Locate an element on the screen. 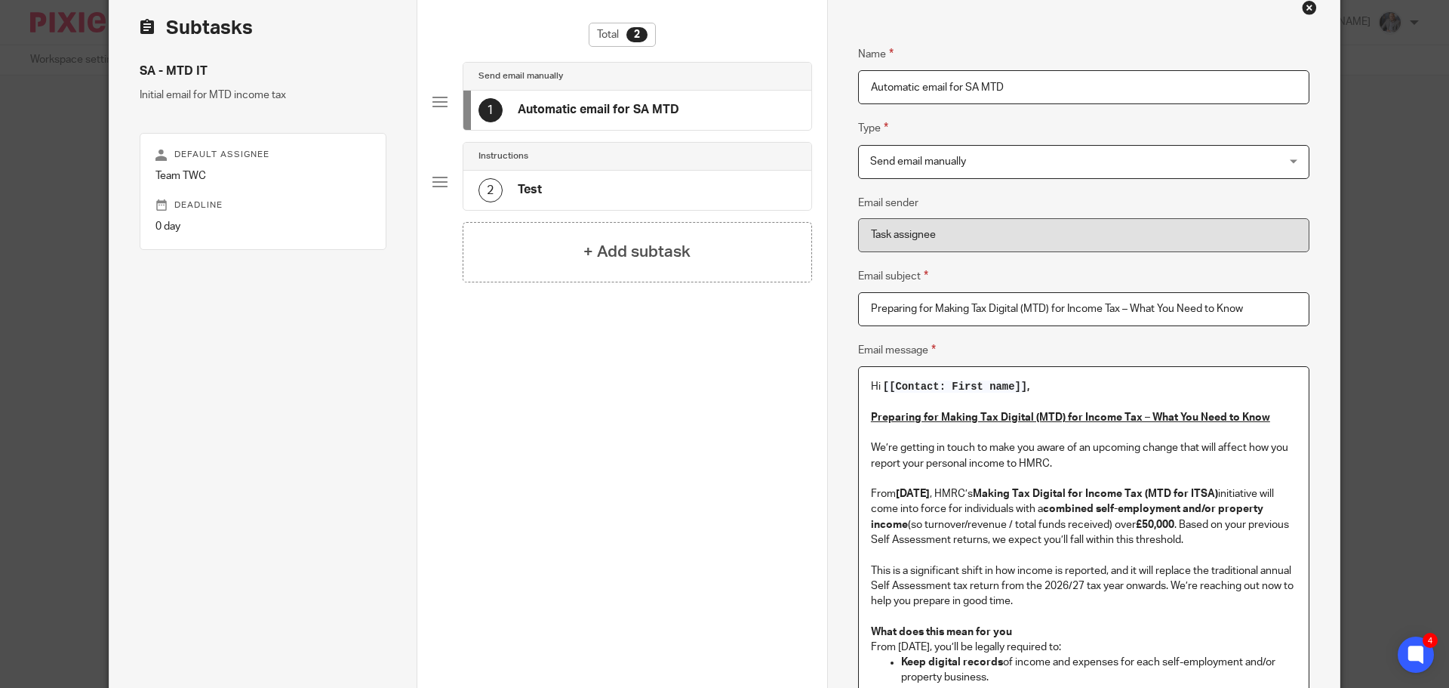  p: From , HMRC’s initiative will come into force for individuals with a (so turnover/revenue / total... is located at coordinates (1084, 516).